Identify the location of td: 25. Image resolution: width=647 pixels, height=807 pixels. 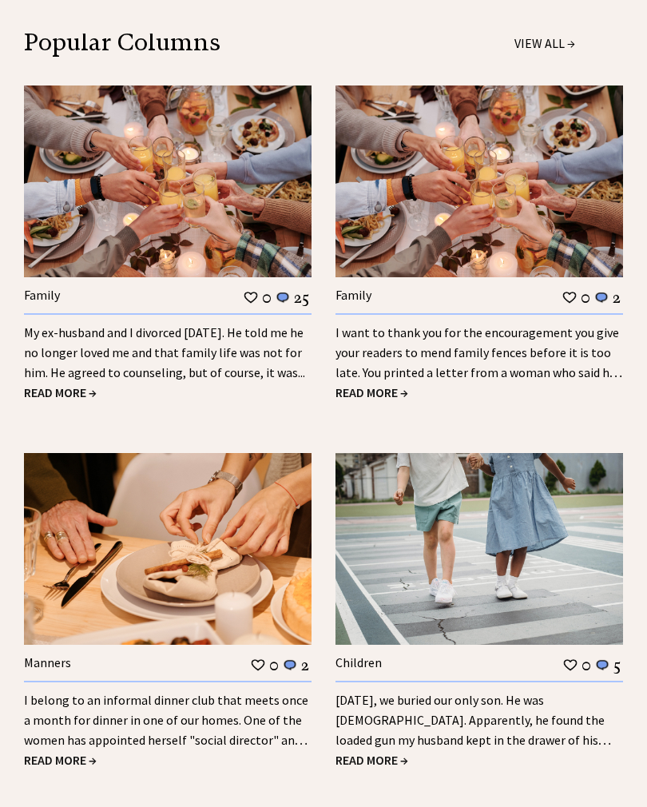
(301, 298).